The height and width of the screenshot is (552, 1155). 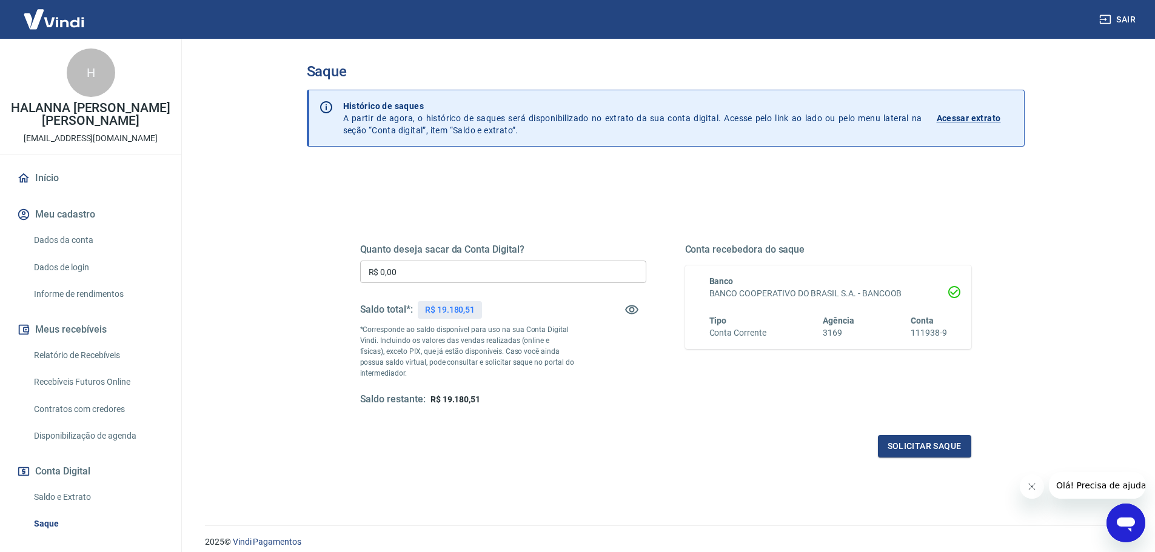 I want to click on h6: Conta Corrente, so click(x=738, y=333).